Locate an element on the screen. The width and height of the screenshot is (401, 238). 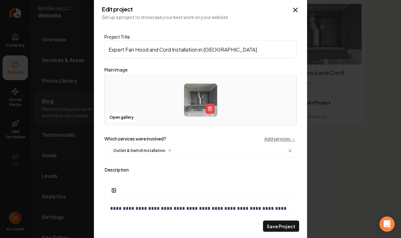
label: Which services were involved? is located at coordinates (135, 139).